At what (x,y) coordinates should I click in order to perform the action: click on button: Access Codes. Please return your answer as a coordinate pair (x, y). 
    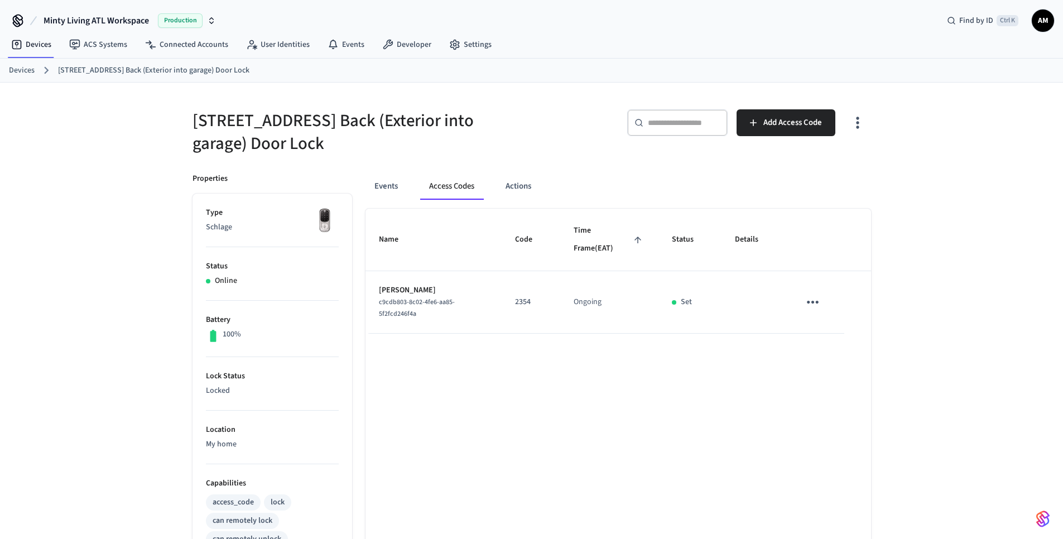
    Looking at the image, I should click on (452, 186).